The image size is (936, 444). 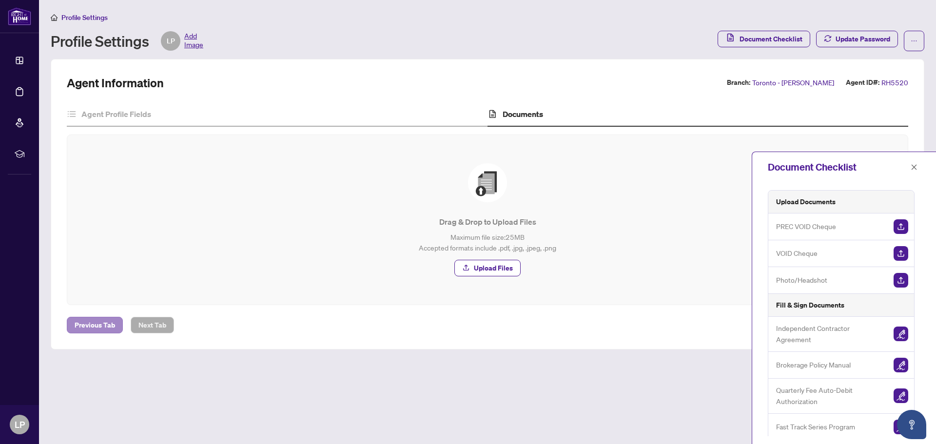 I want to click on label: Agent ID#:, so click(x=863, y=82).